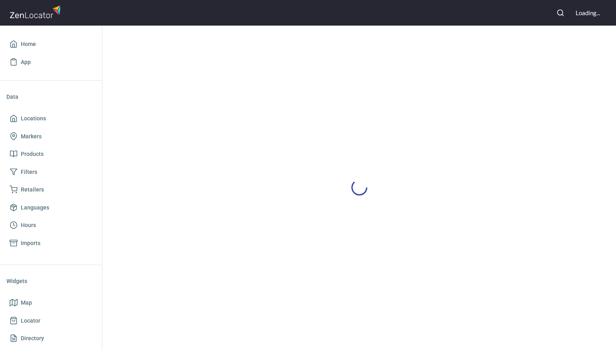 The image size is (616, 349). I want to click on span: Filters, so click(29, 172).